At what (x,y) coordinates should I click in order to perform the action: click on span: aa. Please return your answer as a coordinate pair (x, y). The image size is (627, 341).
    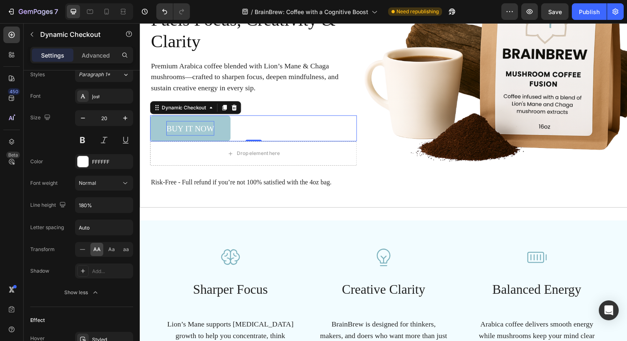
    Looking at the image, I should click on (126, 250).